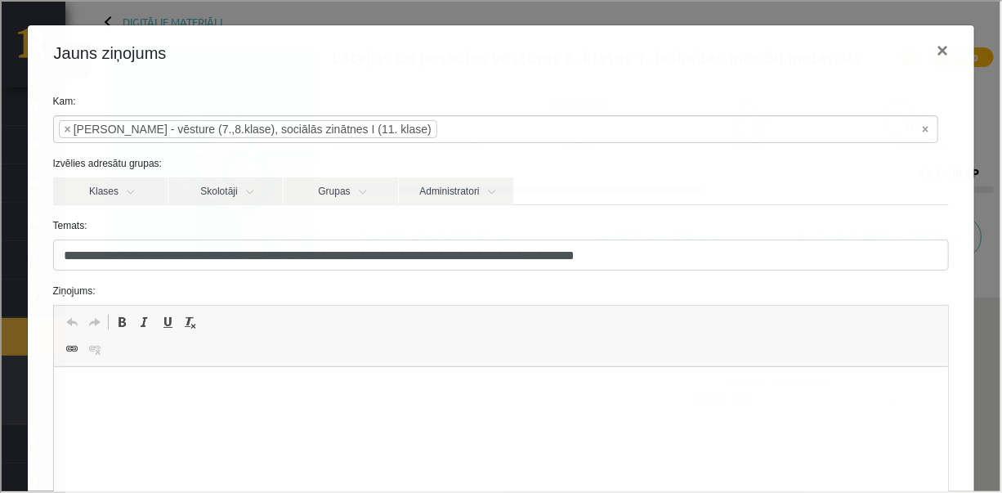 The height and width of the screenshot is (493, 1002). Describe the element at coordinates (166, 320) in the screenshot. I see `a: Pasvītrojums (vadīšanas taustiņš+U)` at that location.